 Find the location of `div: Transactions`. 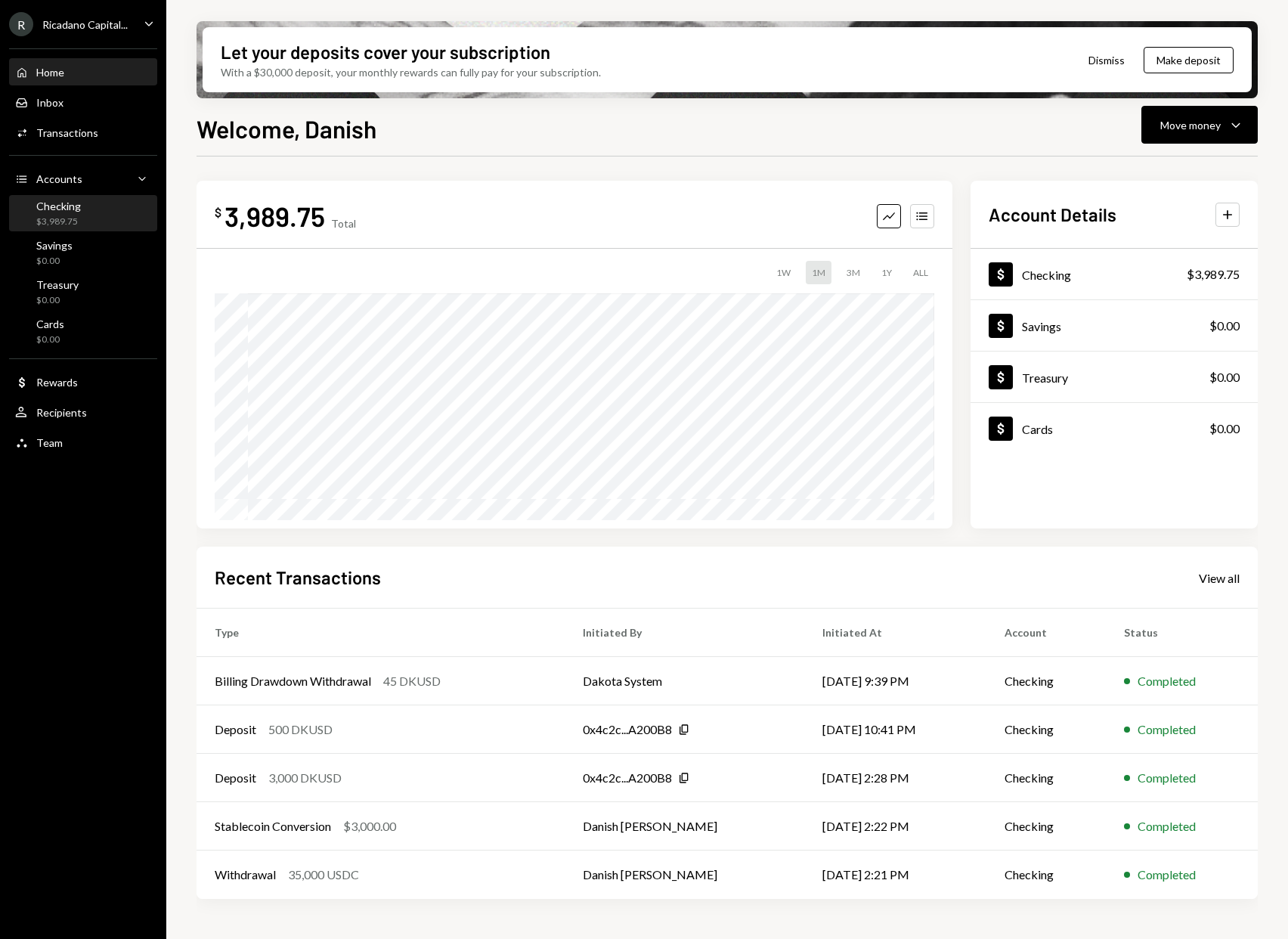

div: Transactions is located at coordinates (67, 133).